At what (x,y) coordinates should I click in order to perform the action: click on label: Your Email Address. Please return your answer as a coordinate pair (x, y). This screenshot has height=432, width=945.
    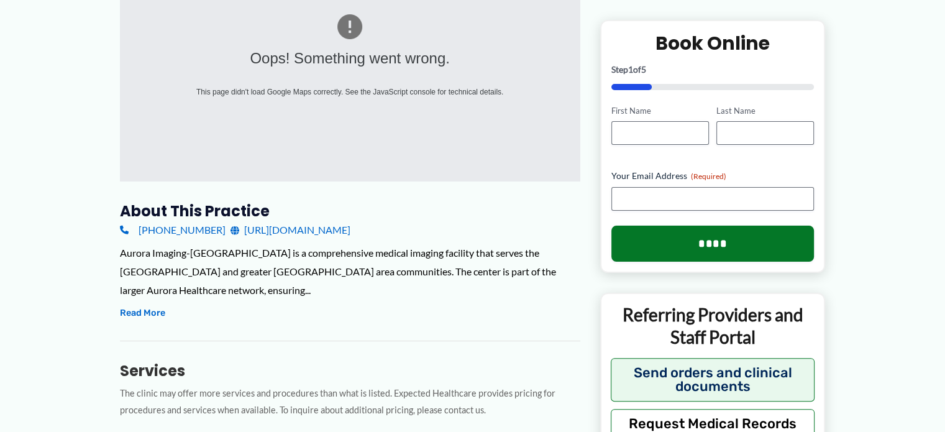
    Looking at the image, I should click on (713, 177).